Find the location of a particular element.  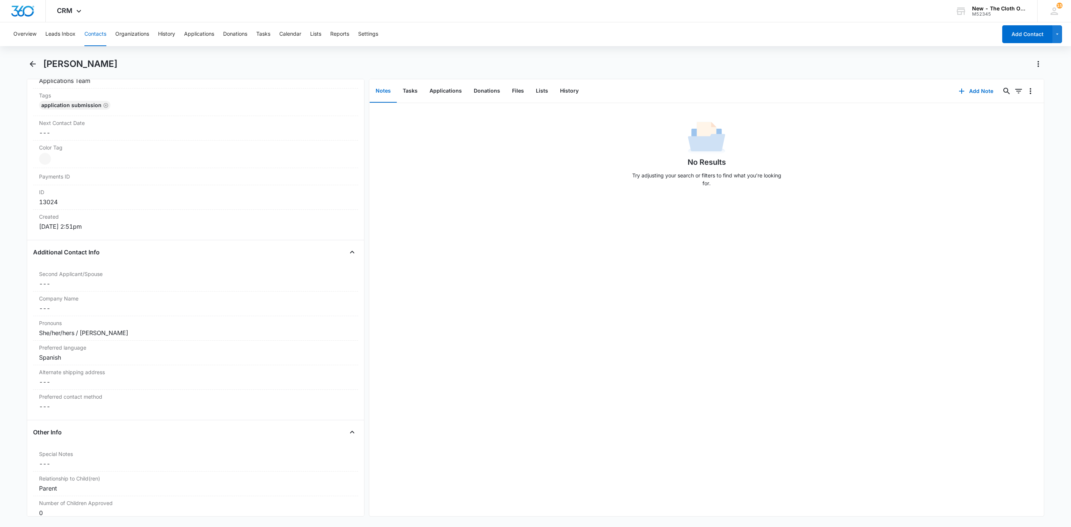

button: Actions is located at coordinates (1038, 64).